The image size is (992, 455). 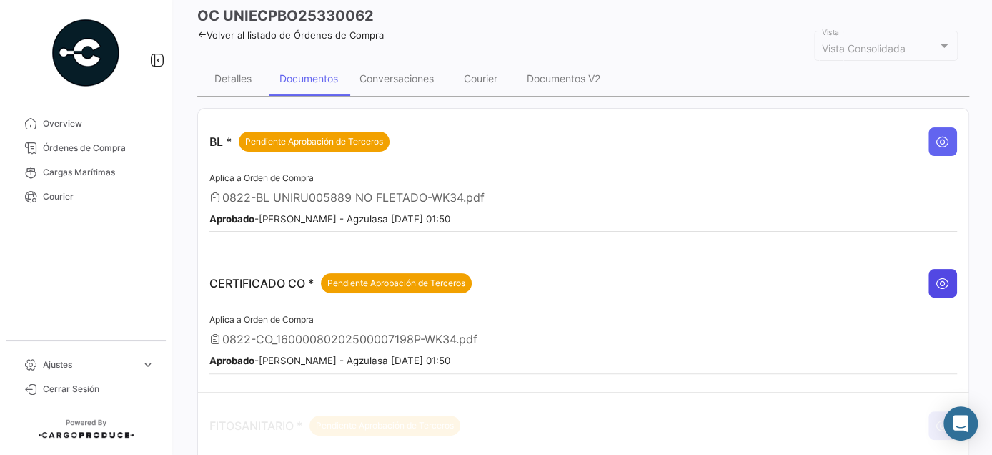 I want to click on div: Courier, so click(x=480, y=78).